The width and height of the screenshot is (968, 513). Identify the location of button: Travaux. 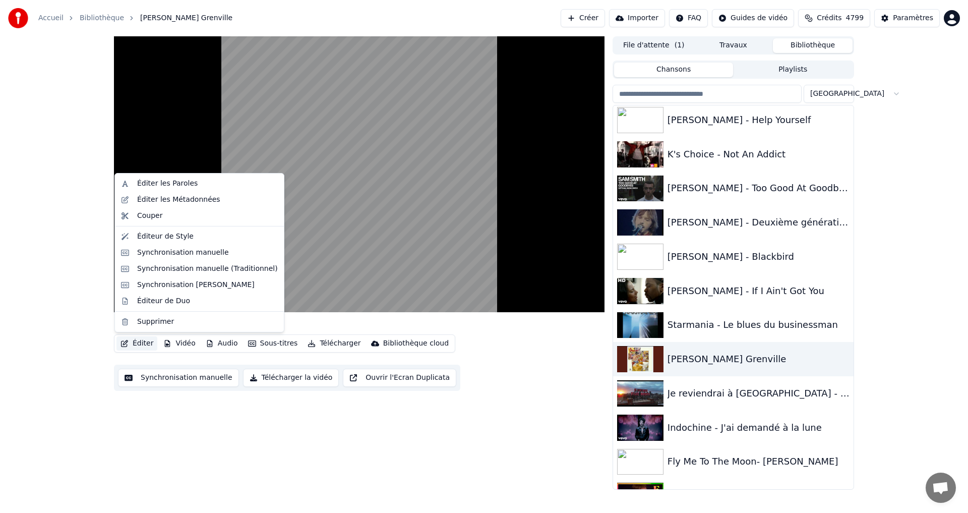
(734, 45).